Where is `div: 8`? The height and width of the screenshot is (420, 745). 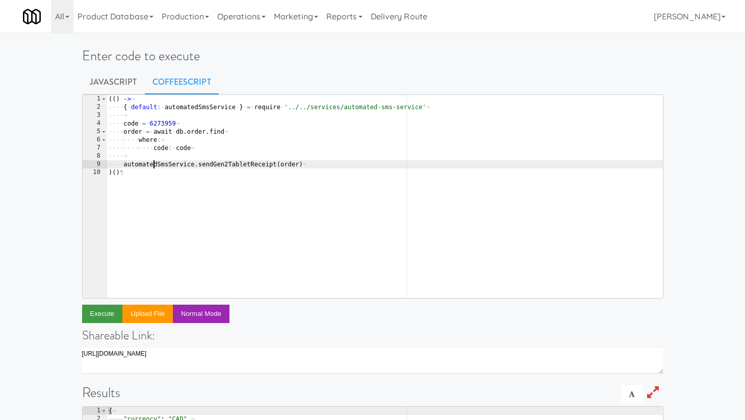 div: 8 is located at coordinates (95, 156).